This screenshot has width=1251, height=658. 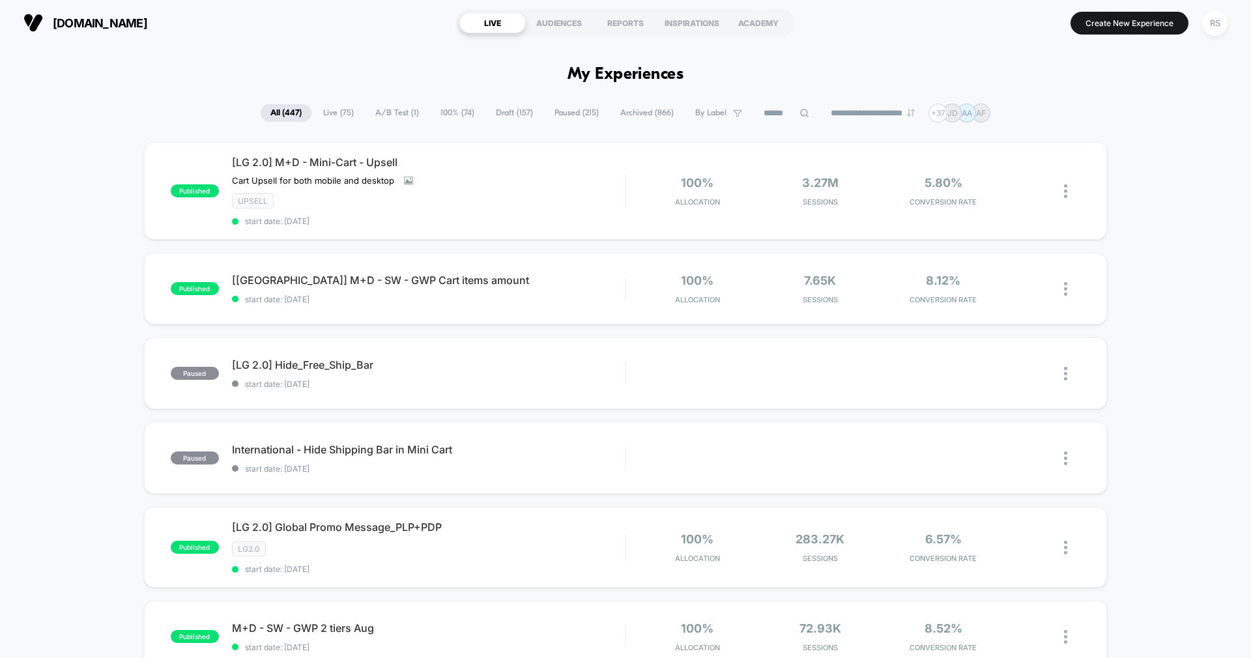 What do you see at coordinates (338, 113) in the screenshot?
I see `span: Live ( 75 )` at bounding box center [338, 113].